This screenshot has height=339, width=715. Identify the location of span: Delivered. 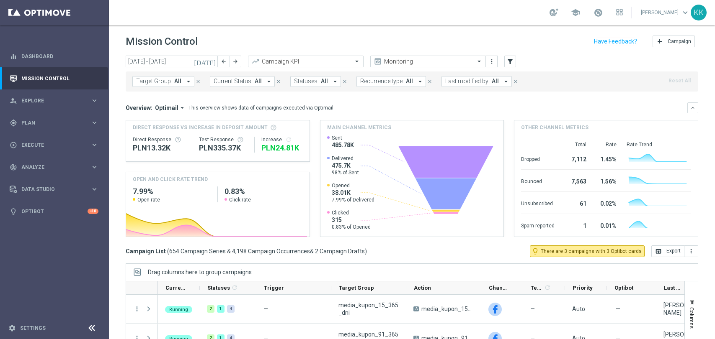
(345, 159).